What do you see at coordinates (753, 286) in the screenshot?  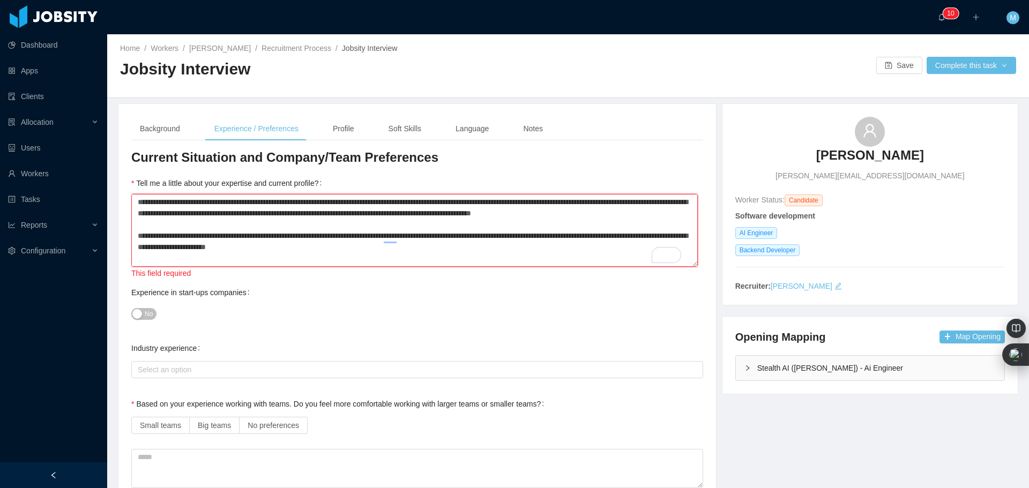 I see `strong: Recruiter:` at bounding box center [753, 286].